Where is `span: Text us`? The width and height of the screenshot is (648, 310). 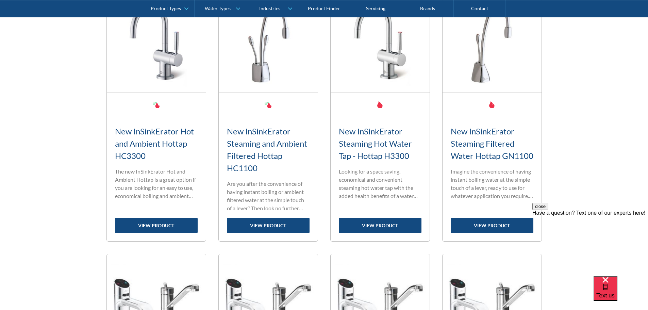
span: Text us is located at coordinates (12, 19).